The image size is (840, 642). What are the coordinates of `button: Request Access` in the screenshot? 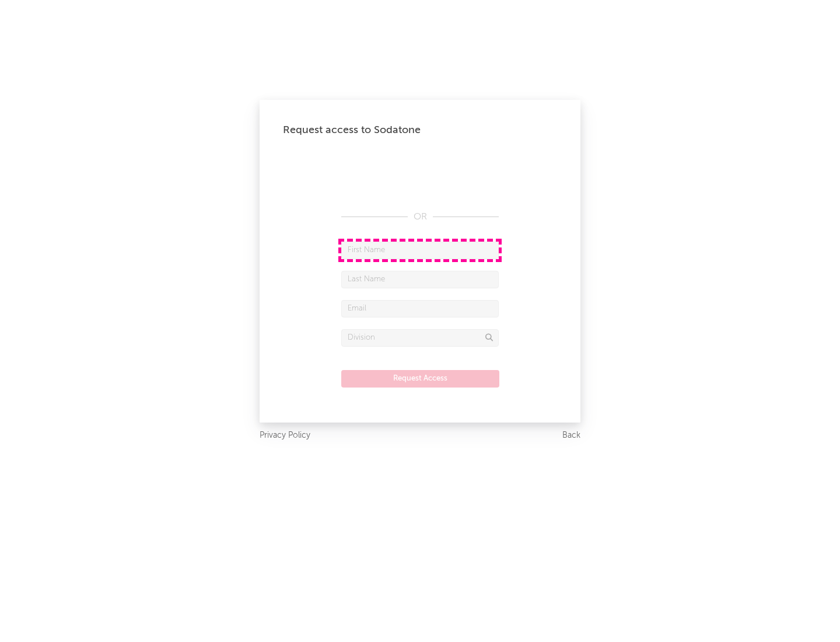 It's located at (420, 379).